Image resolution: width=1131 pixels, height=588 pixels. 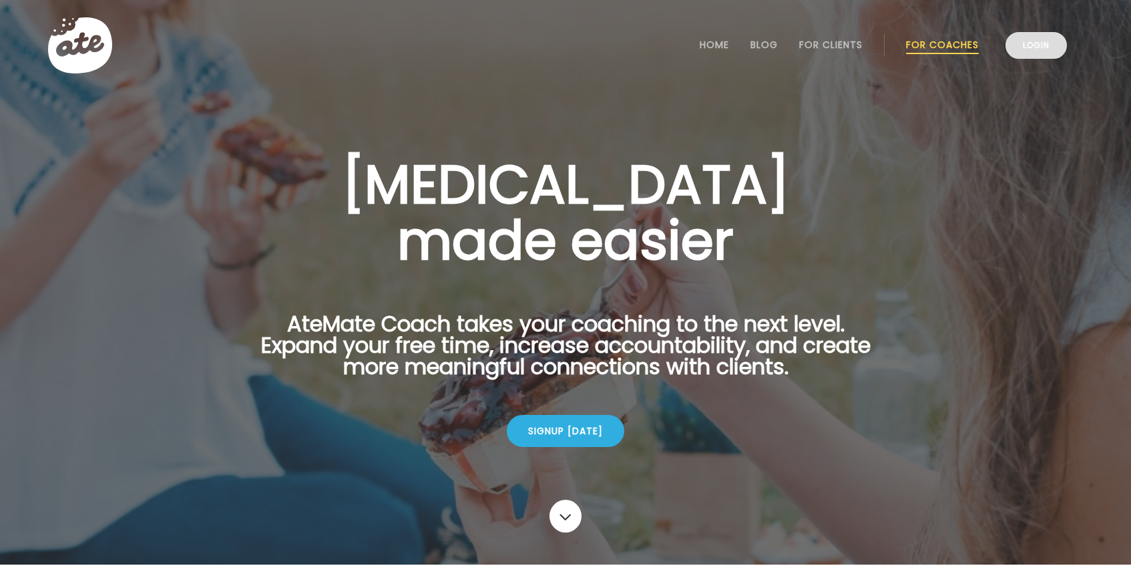 I want to click on a: Login, so click(x=1036, y=45).